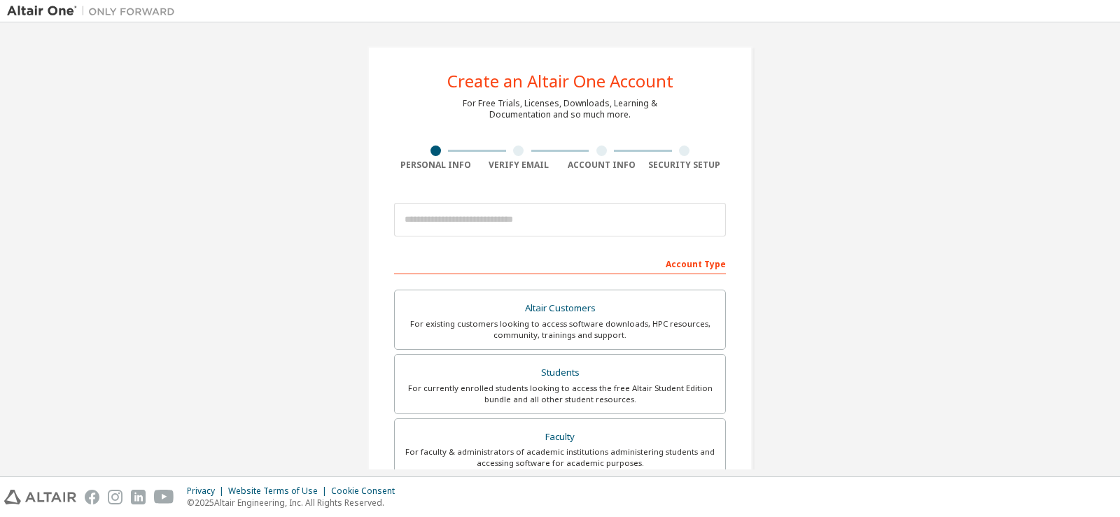 The height and width of the screenshot is (517, 1120). Describe the element at coordinates (164, 497) in the screenshot. I see `img: youtube.svg` at that location.